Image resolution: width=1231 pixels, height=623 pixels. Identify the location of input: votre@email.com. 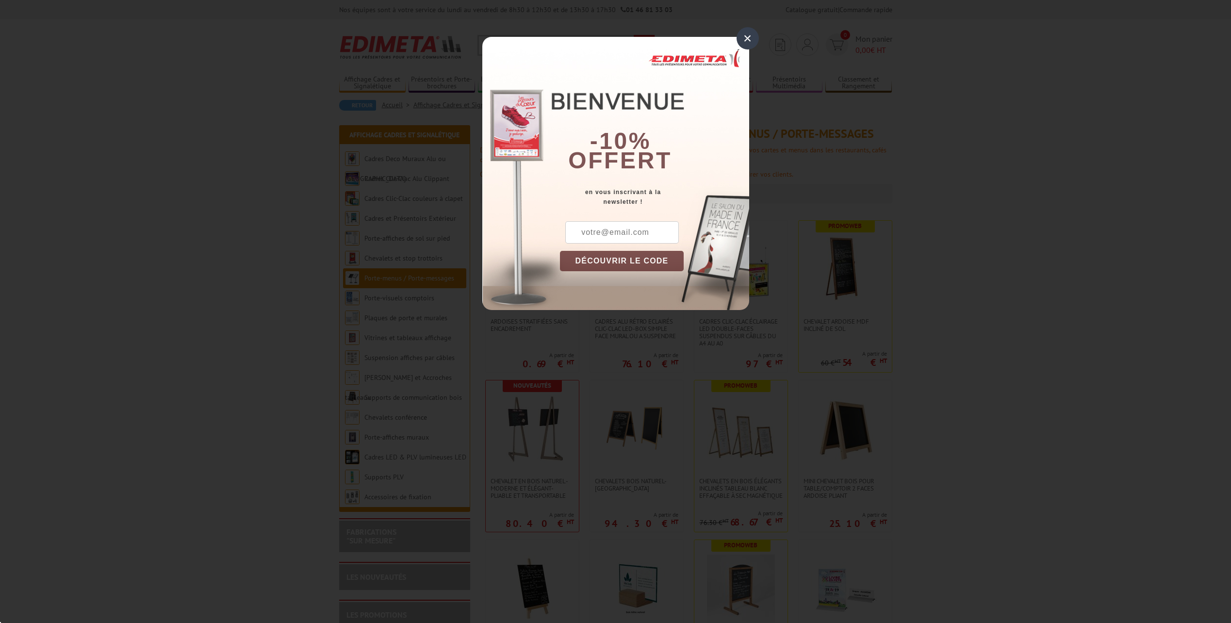
(622, 232).